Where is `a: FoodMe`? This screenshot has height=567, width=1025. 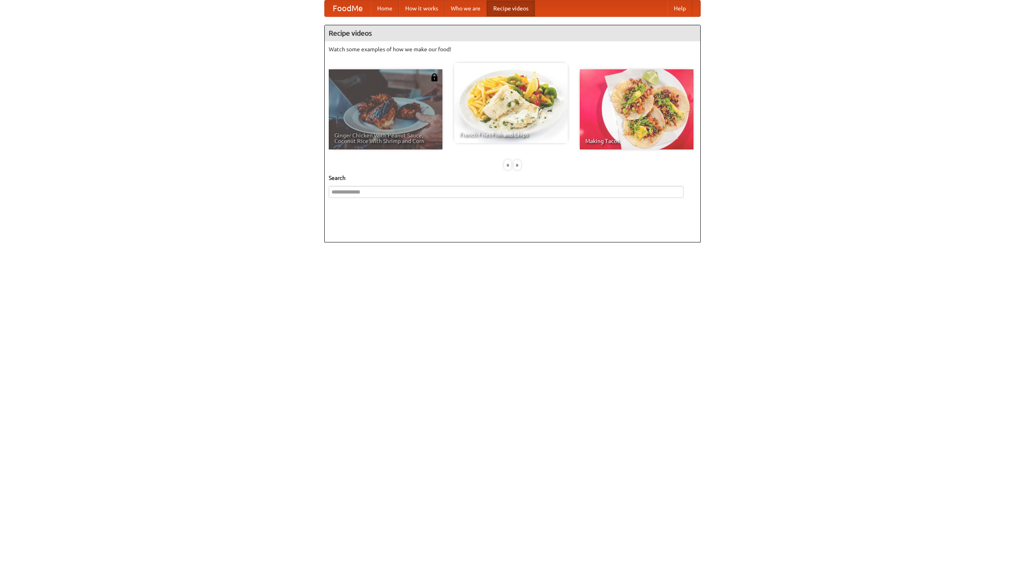
a: FoodMe is located at coordinates (348, 8).